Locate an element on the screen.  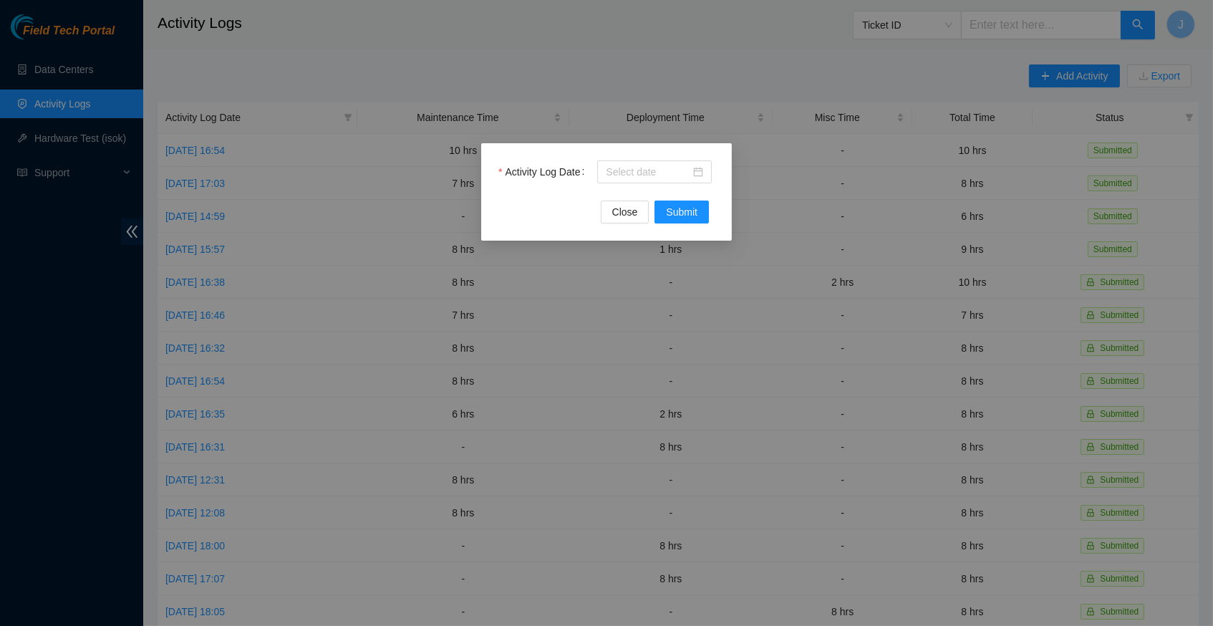
button: Submit is located at coordinates (682, 212).